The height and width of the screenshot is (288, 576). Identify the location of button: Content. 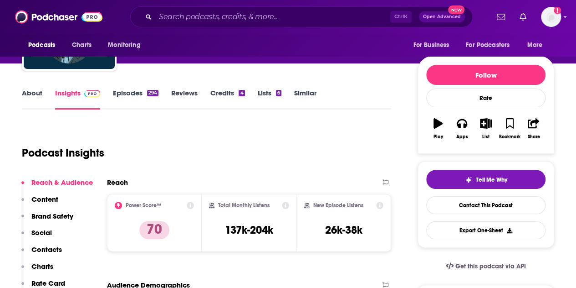
(40, 203).